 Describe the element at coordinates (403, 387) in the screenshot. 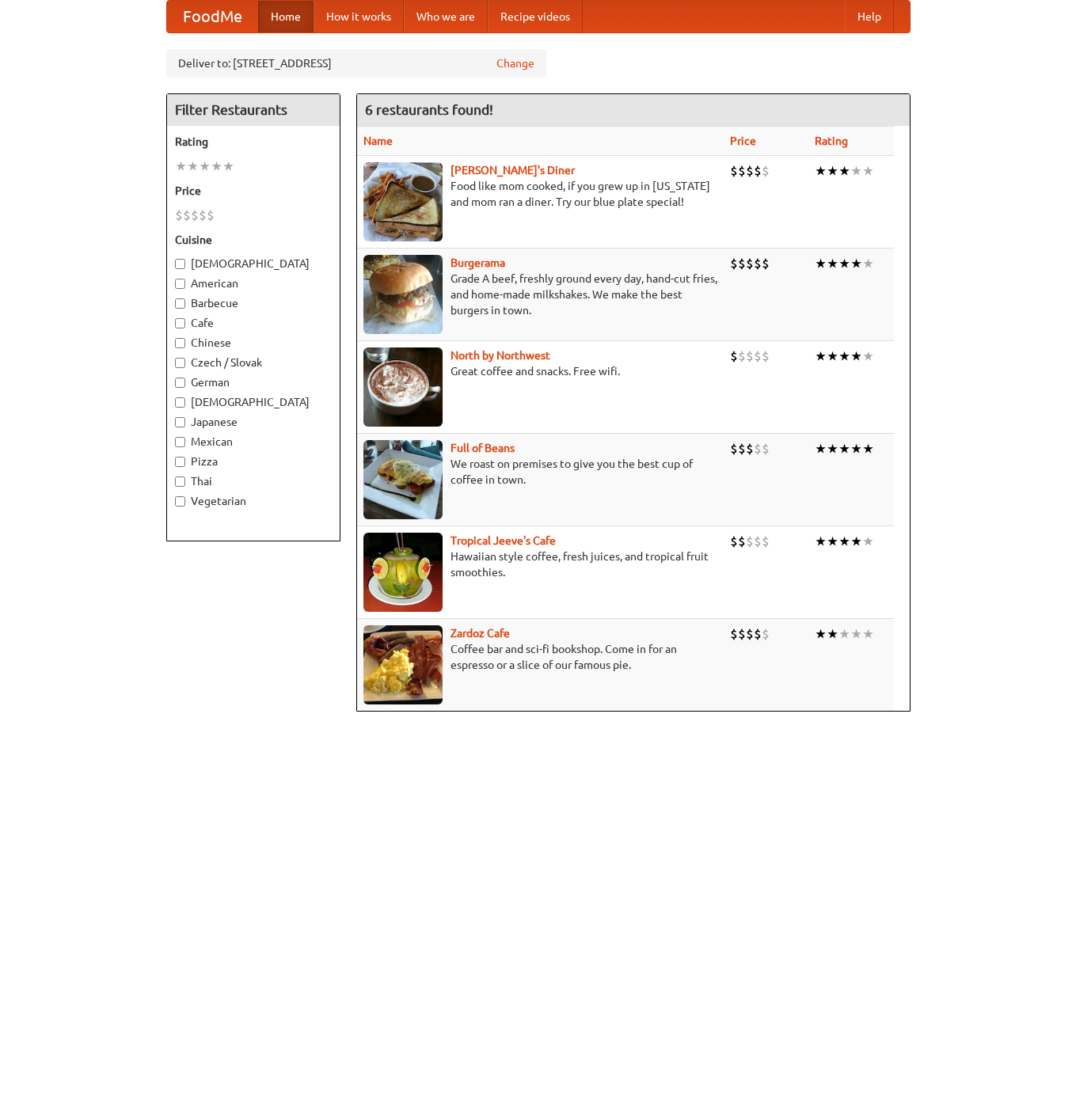

I see `img: north.jpg` at that location.